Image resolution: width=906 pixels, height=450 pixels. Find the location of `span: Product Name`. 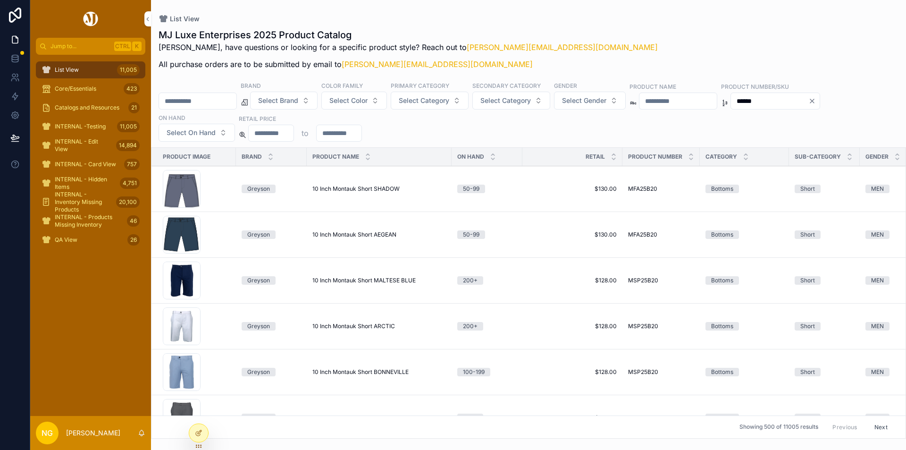

span: Product Name is located at coordinates (336, 157).